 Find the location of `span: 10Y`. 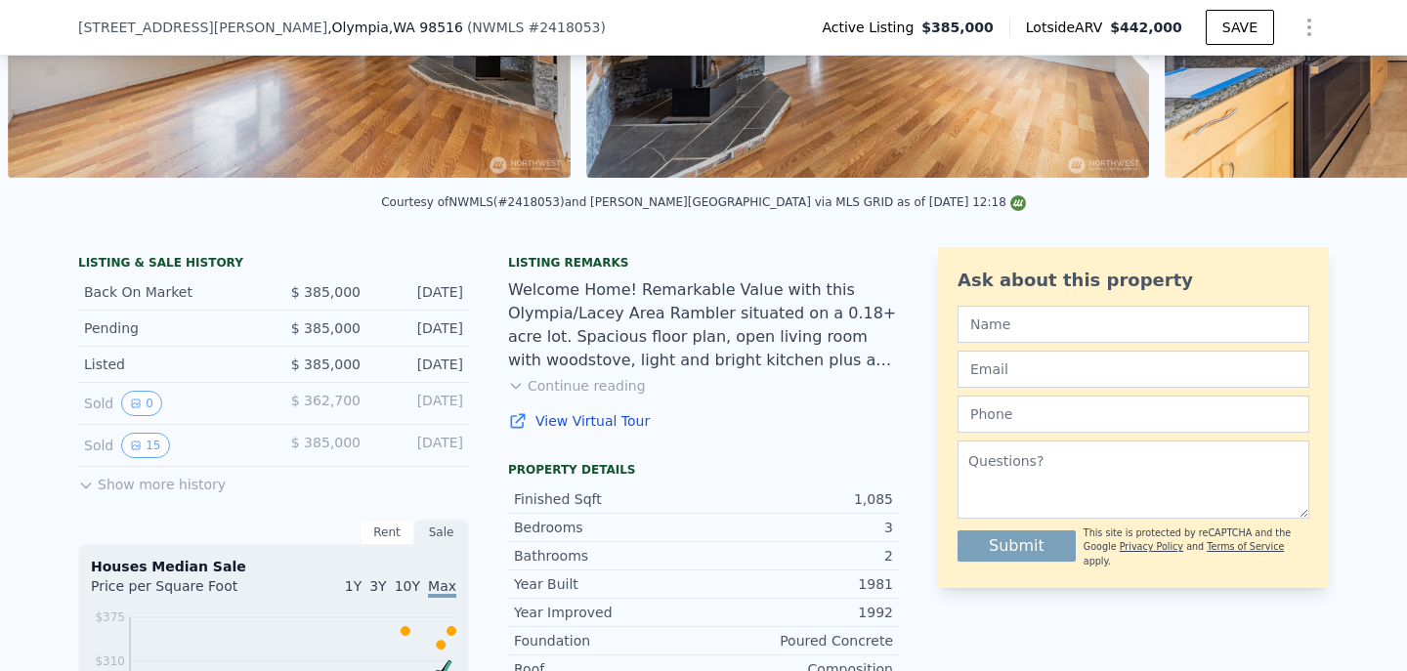

span: 10Y is located at coordinates (408, 586).